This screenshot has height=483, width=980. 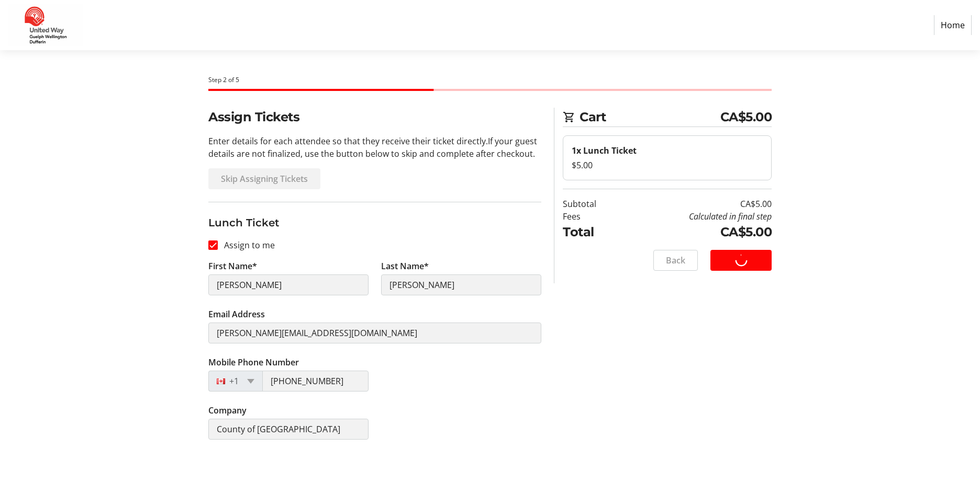 What do you see at coordinates (237, 314) in the screenshot?
I see `label: Email Address` at bounding box center [237, 314].